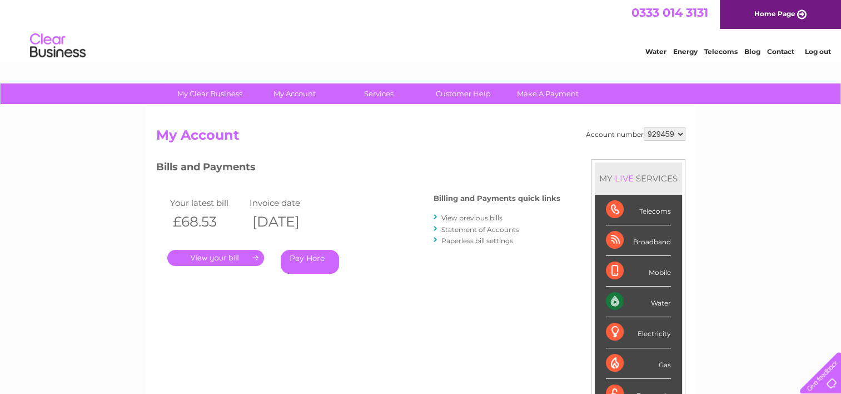 The width and height of the screenshot is (841, 394). I want to click on h3: Bills and Payments, so click(358, 168).